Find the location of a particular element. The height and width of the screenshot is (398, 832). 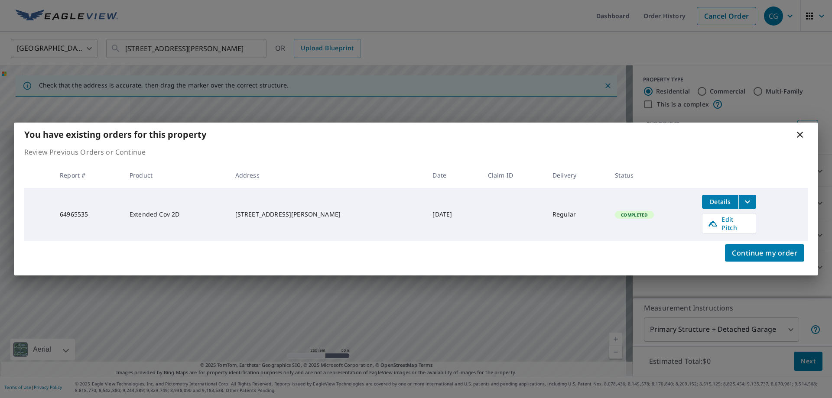

button: filesDropdownBtn-64965535 is located at coordinates (747, 202).